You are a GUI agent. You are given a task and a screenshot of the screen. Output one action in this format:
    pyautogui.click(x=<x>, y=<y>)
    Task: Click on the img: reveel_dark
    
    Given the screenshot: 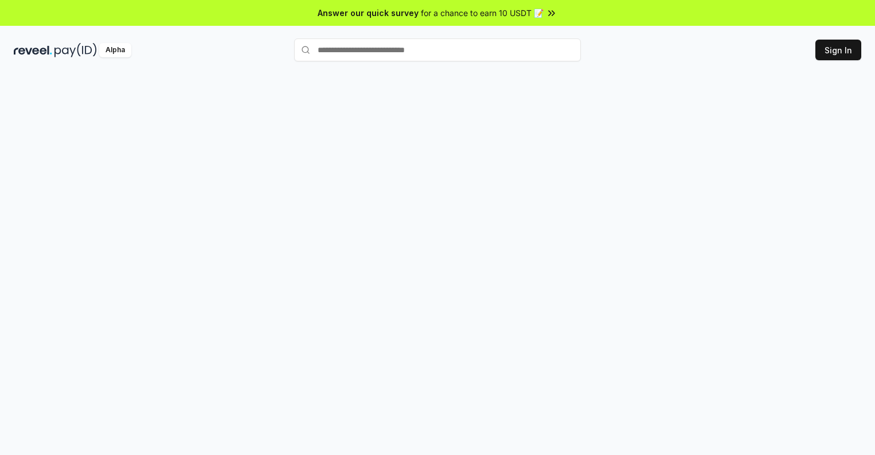 What is the action you would take?
    pyautogui.click(x=33, y=50)
    